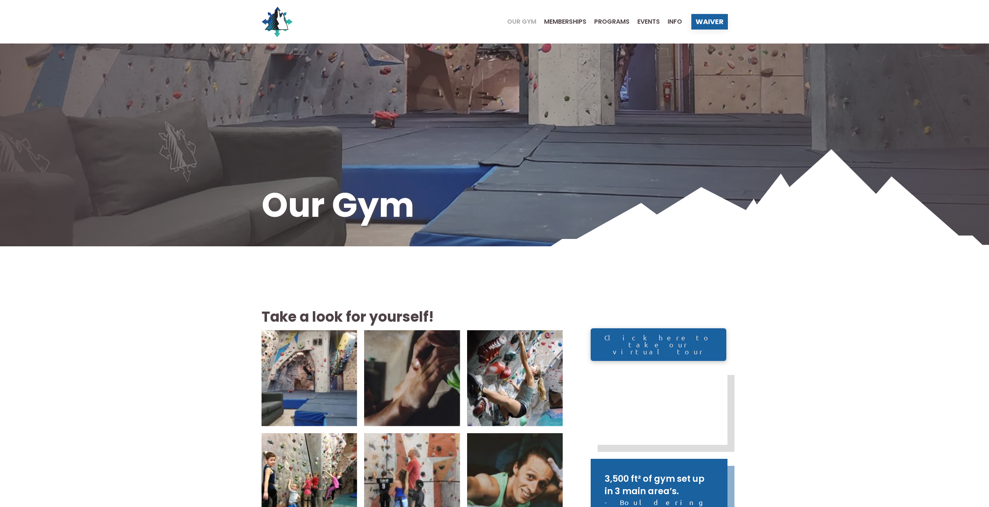 The width and height of the screenshot is (989, 507). Describe the element at coordinates (645, 22) in the screenshot. I see `a: Events` at that location.